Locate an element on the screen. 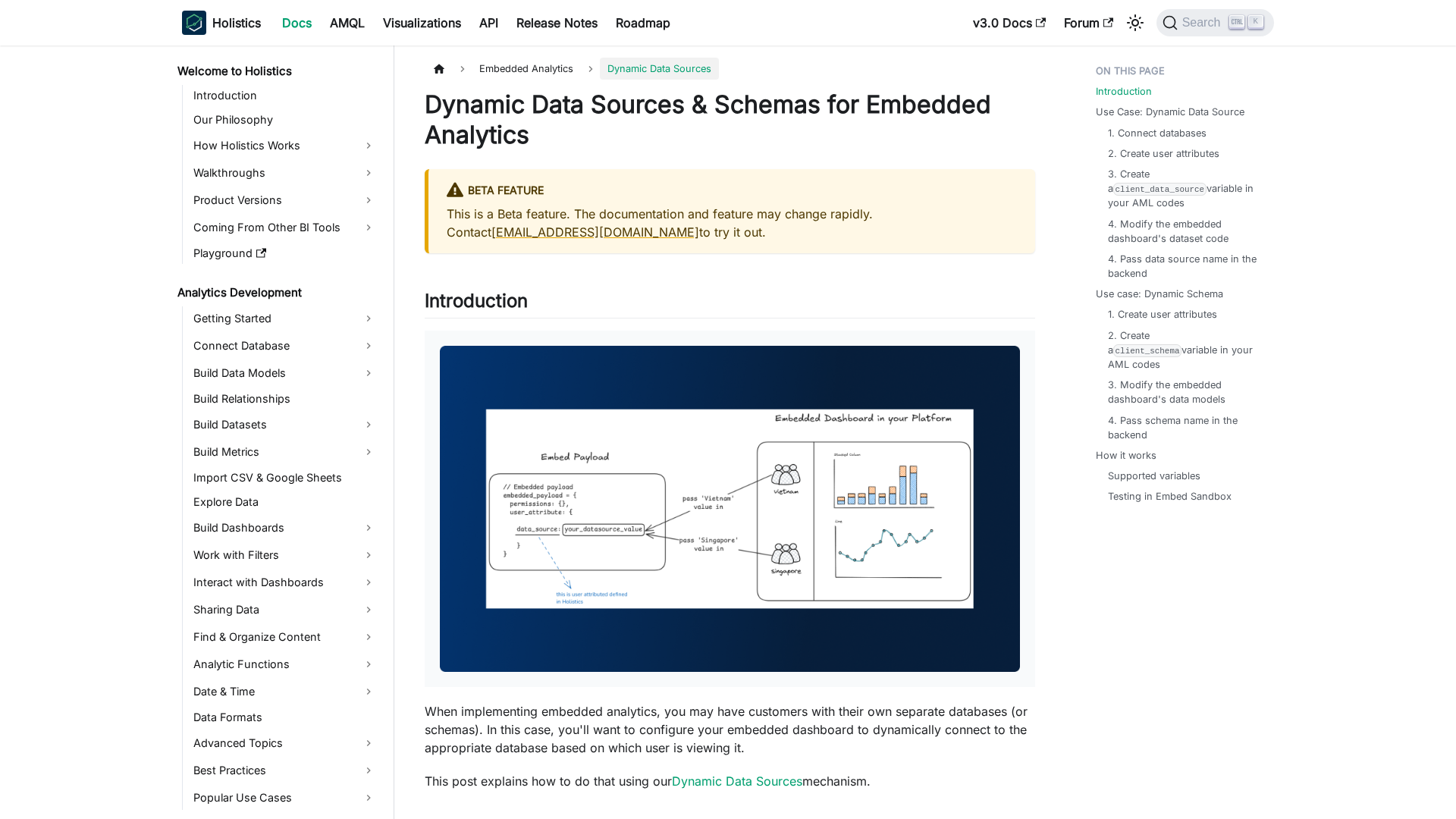  a: Connect Database is located at coordinates (284, 346).